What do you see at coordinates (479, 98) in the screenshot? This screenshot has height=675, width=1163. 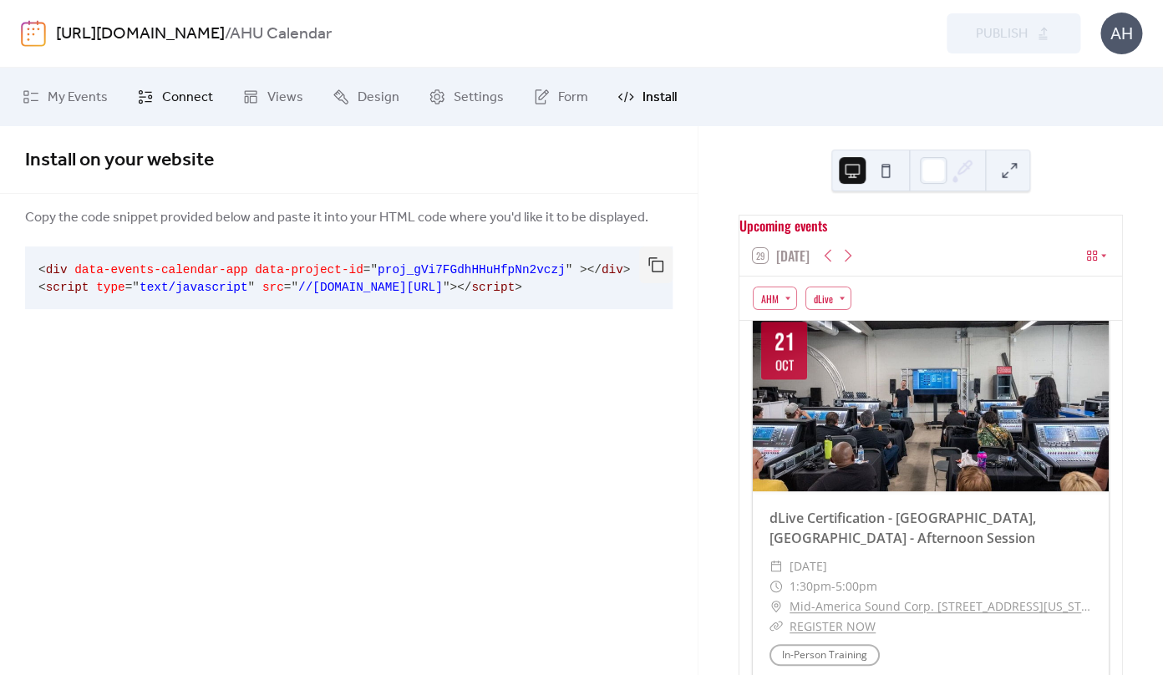 I see `span: Settings` at bounding box center [479, 98].